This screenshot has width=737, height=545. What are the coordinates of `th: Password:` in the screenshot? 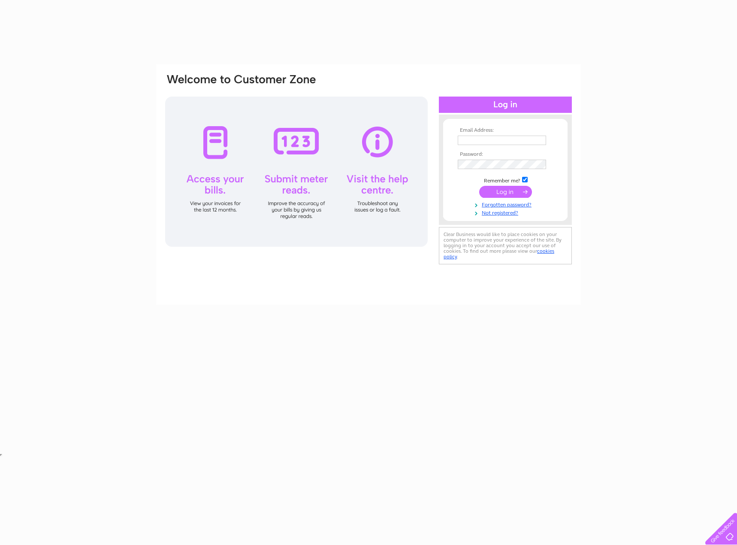 It's located at (505, 154).